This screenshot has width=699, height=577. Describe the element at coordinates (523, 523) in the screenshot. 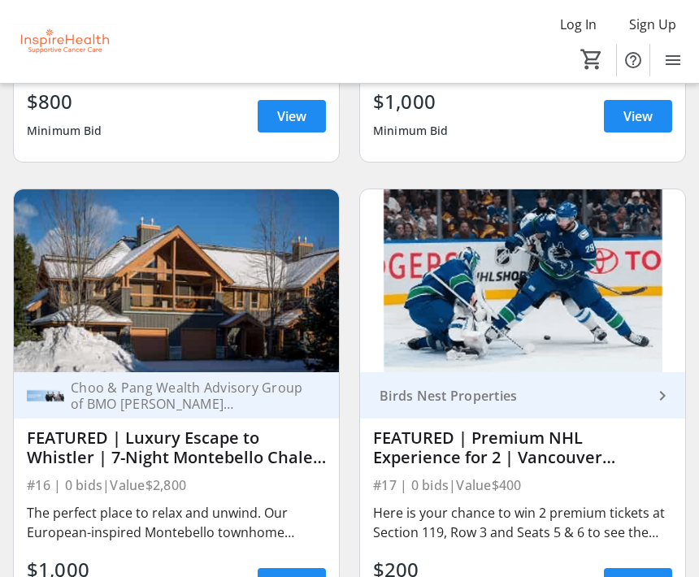

I see `div: Here is your chance to win 2 premium tickets at Section 119, Row 3 and Seats 5 & 6 to see the Van...` at that location.